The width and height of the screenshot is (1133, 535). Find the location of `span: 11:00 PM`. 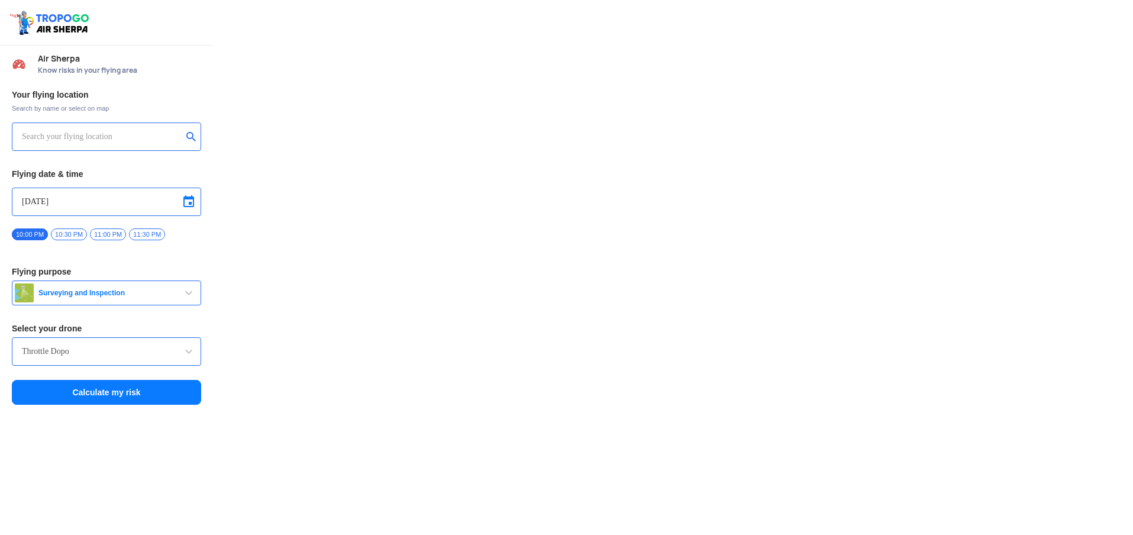

span: 11:00 PM is located at coordinates (108, 234).